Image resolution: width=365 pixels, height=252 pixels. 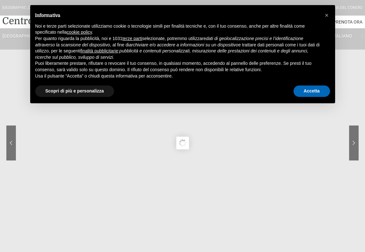 What do you see at coordinates (342, 36) in the screenshot?
I see `a: Italiano` at bounding box center [342, 36].